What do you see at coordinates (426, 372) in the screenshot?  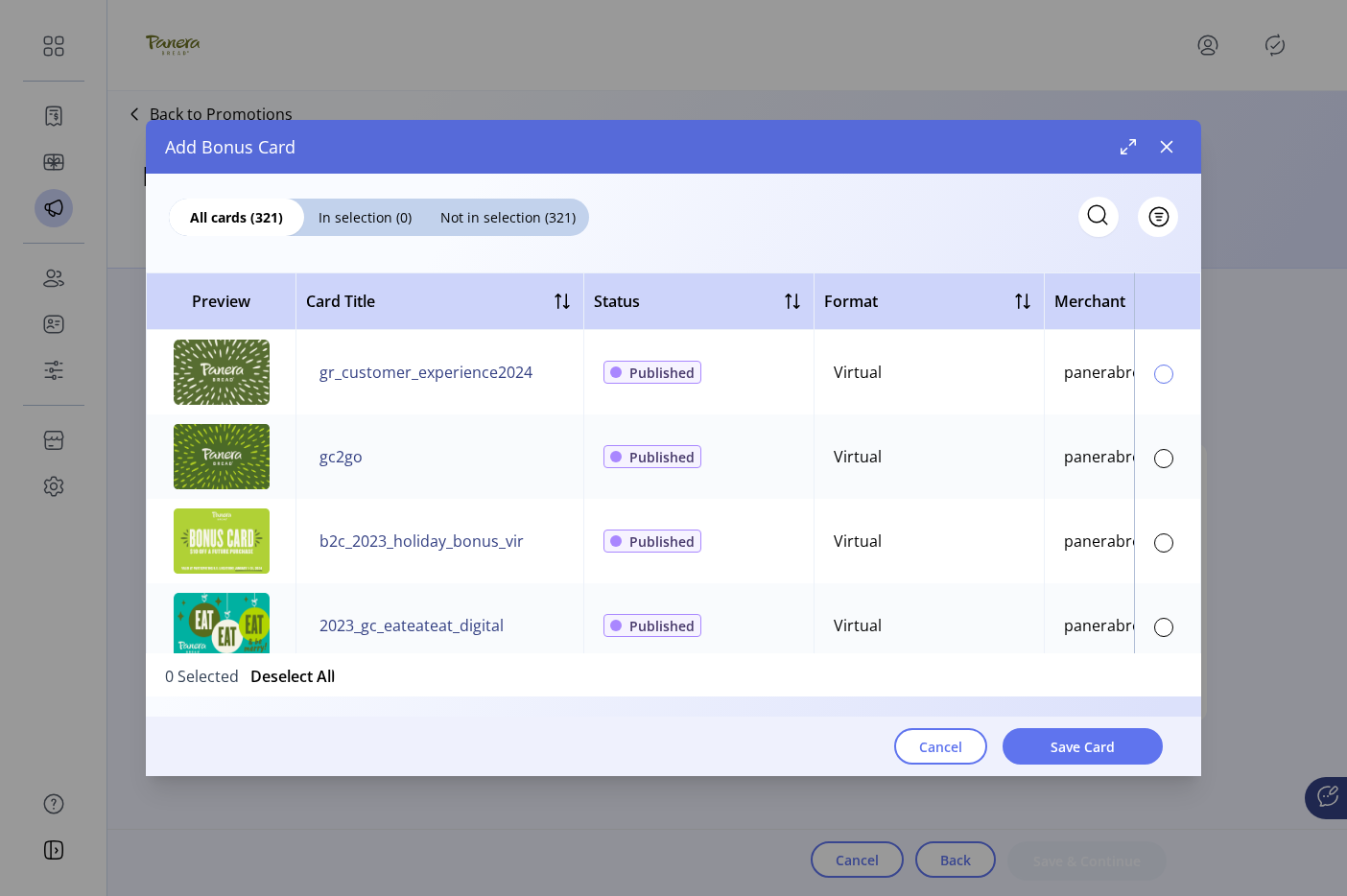 I see `span: gr_customer_experience2024` at bounding box center [426, 372].